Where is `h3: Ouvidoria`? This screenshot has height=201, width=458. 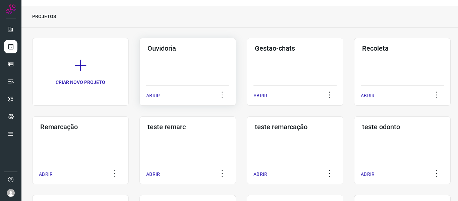 h3: Ouvidoria is located at coordinates (188, 48).